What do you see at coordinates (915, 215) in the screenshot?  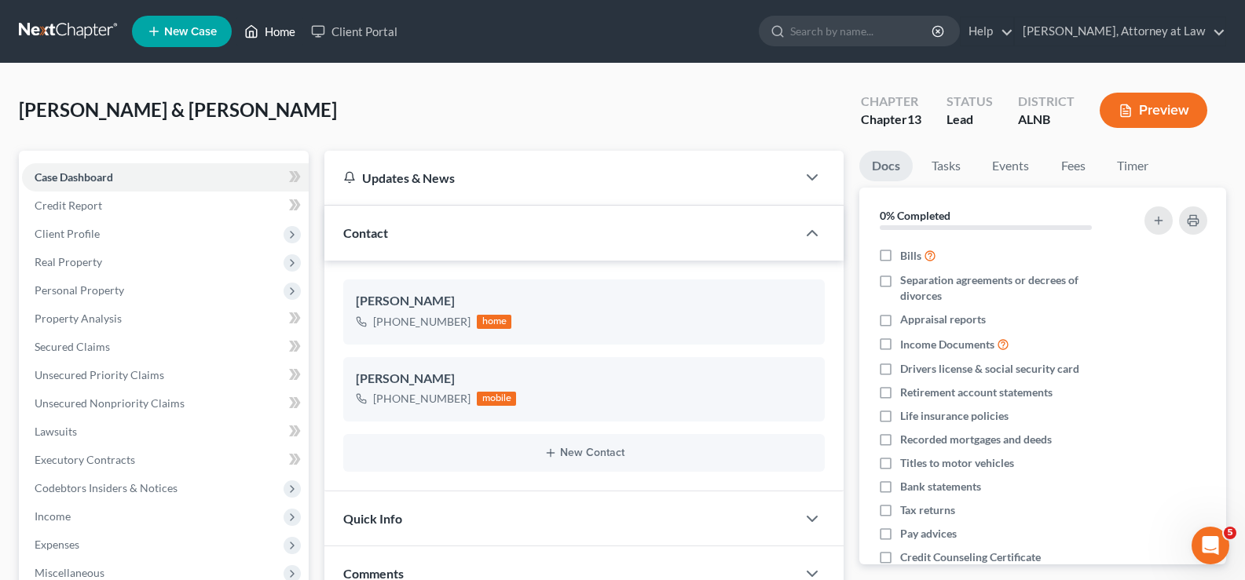 I see `strong: 0% Completed` at bounding box center [915, 215].